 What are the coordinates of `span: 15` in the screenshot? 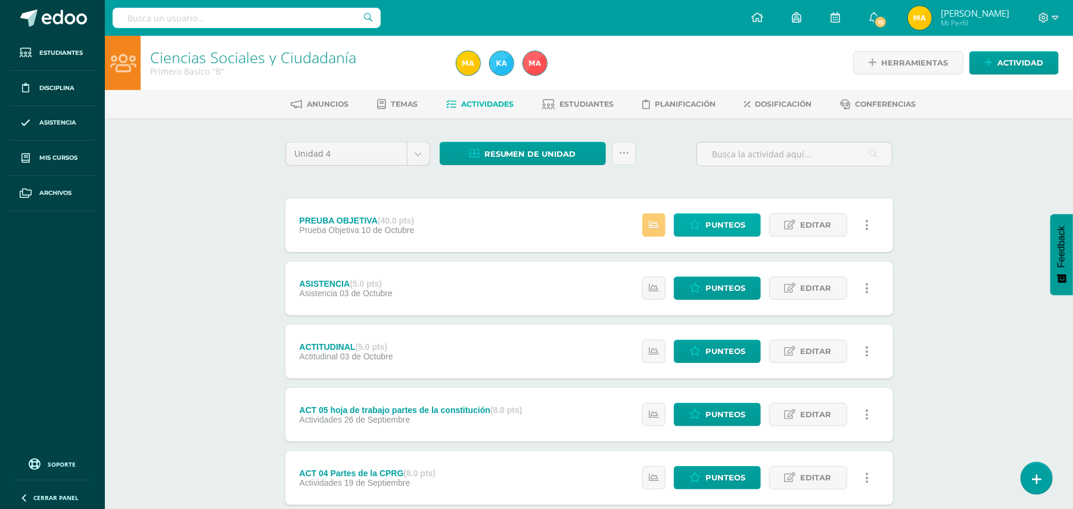 It's located at (881, 22).